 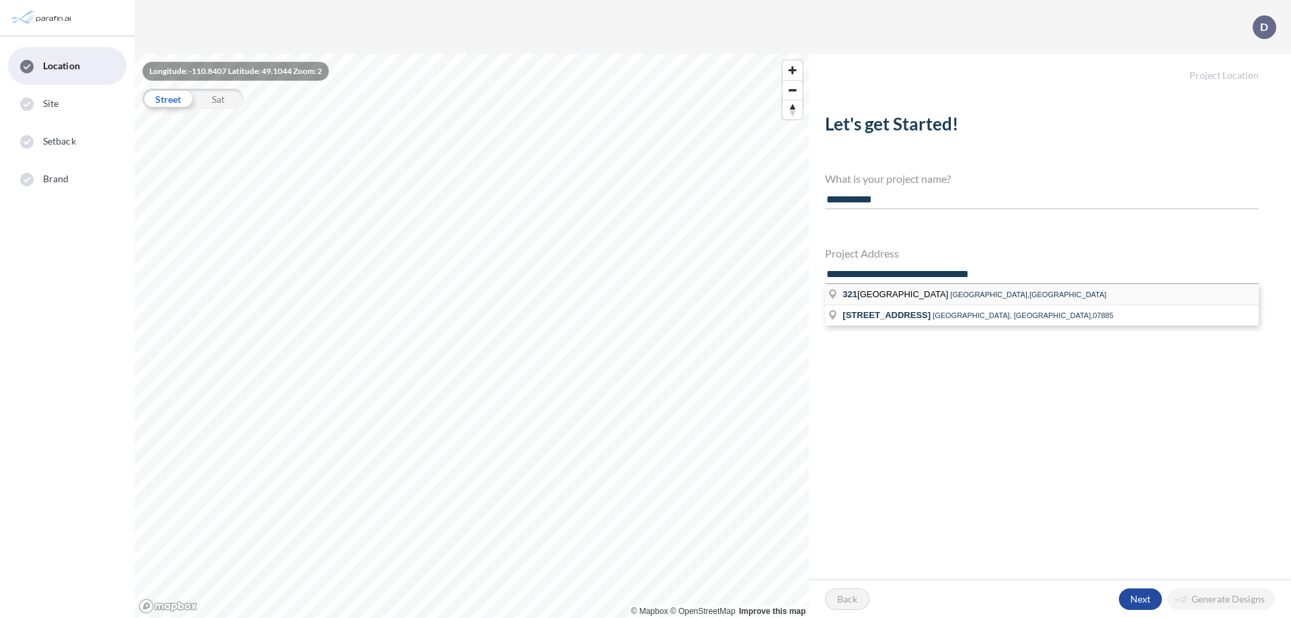 I want to click on img: Parafin, so click(x=42, y=17).